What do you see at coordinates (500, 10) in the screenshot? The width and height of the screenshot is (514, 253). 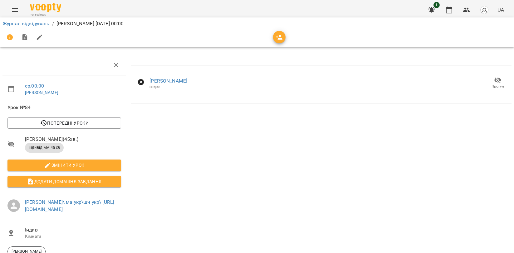 I see `span: UA` at bounding box center [500, 10].